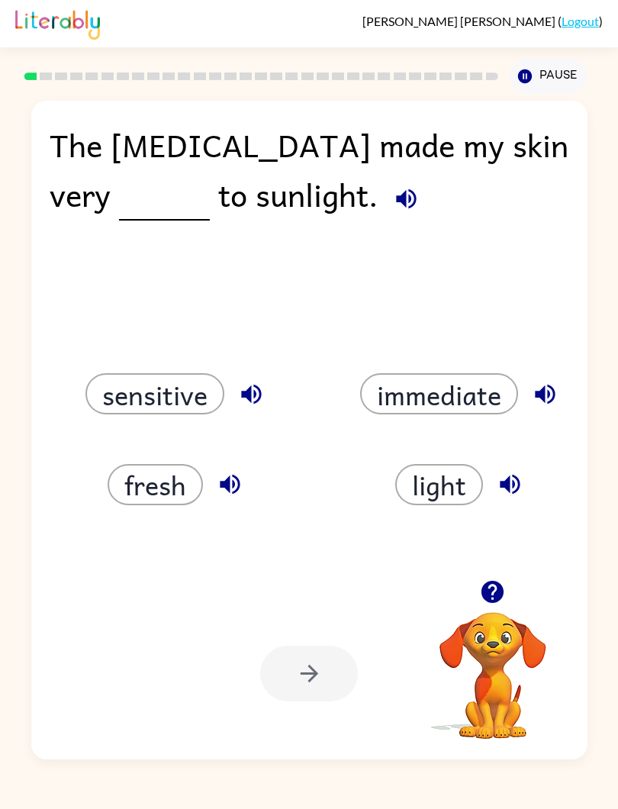 This screenshot has height=809, width=618. I want to click on button: immediate, so click(439, 394).